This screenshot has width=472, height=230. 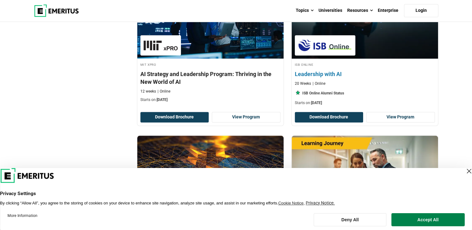 What do you see at coordinates (364, 167) in the screenshot?
I see `img: Advanced Certificate in Digital Marketing and AI: Strategies for Growth | Online AI and Machine L...` at bounding box center [364, 167].